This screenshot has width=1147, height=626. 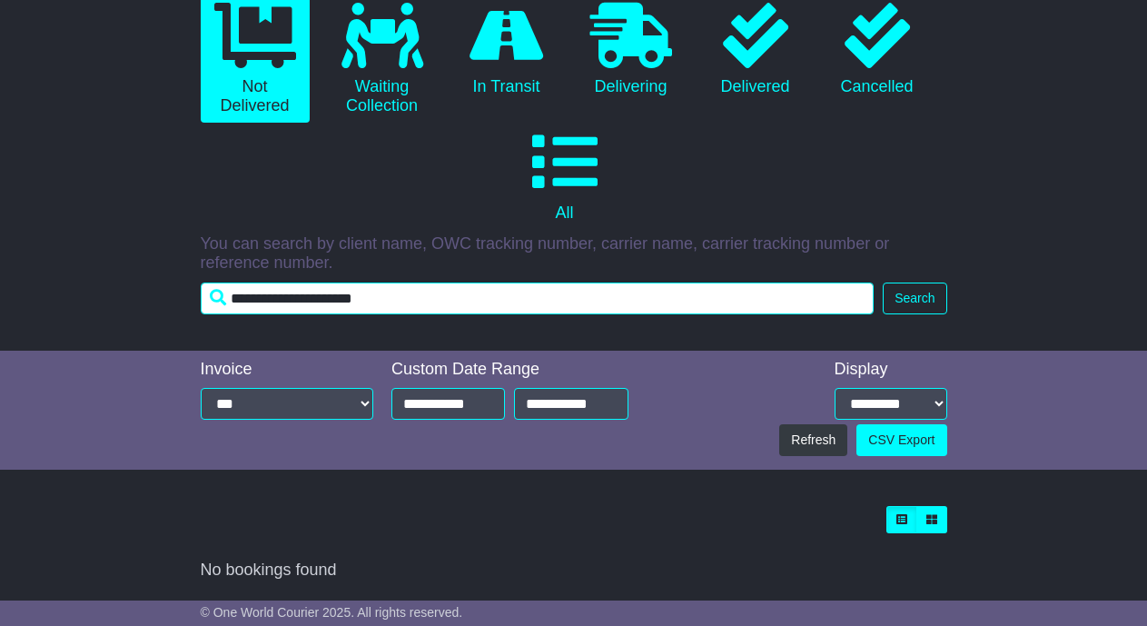 I want to click on a: All, so click(x=565, y=176).